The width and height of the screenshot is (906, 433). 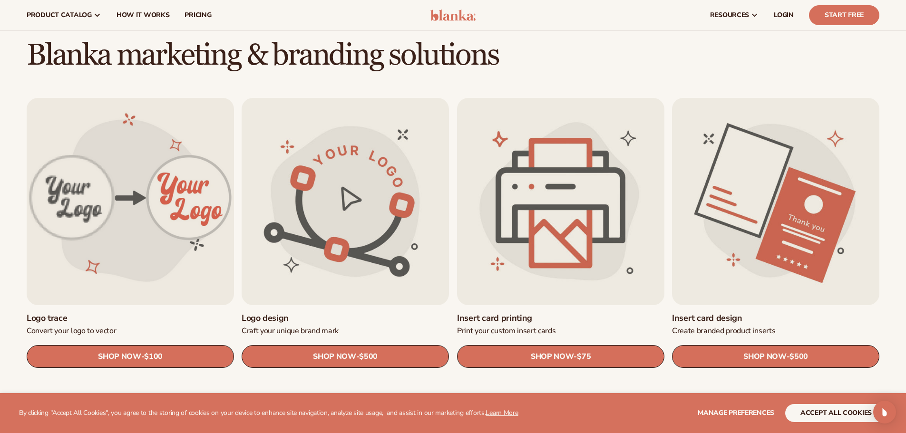 I want to click on span: $100, so click(x=153, y=357).